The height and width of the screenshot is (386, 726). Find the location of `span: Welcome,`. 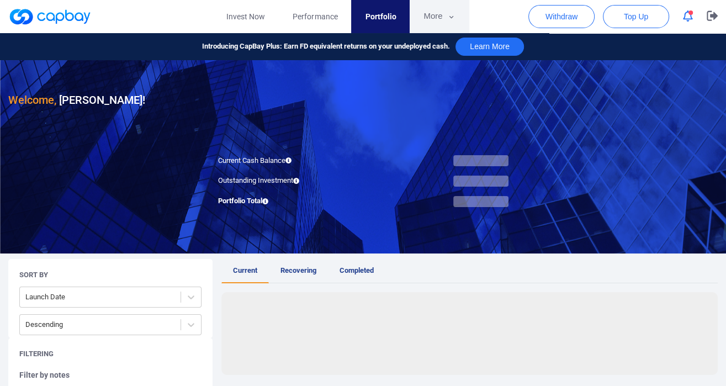

span: Welcome, is located at coordinates (32, 100).